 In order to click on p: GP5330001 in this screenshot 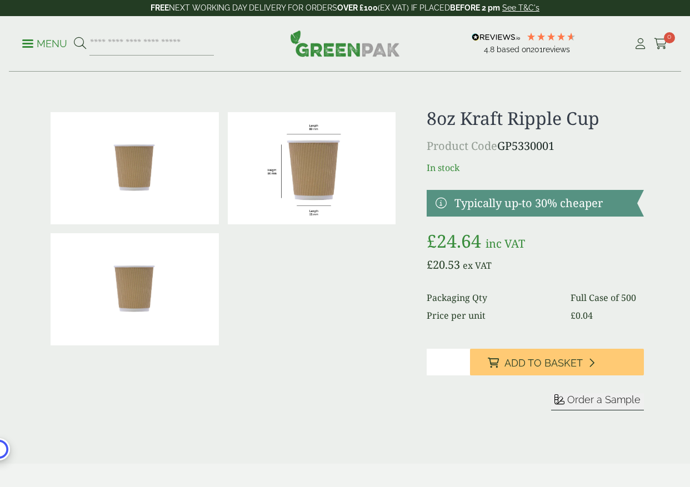, I will do `click(535, 146)`.